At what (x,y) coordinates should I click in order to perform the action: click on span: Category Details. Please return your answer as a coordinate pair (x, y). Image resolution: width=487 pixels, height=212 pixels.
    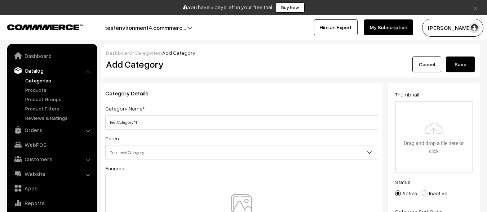
    Looking at the image, I should click on (131, 93).